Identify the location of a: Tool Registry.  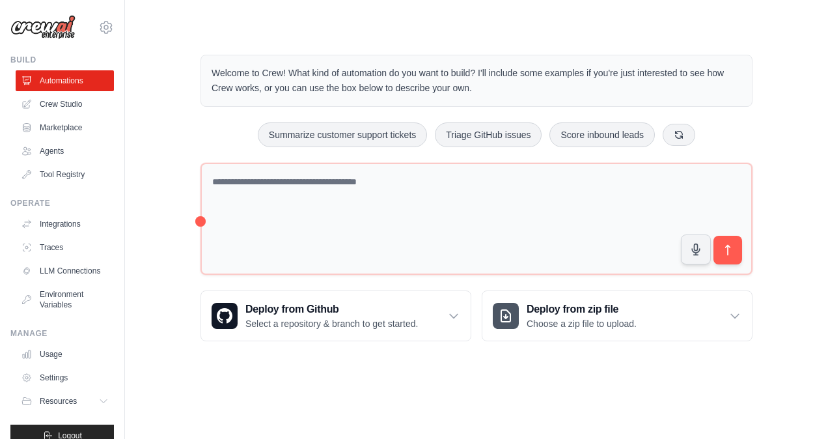
(64, 174).